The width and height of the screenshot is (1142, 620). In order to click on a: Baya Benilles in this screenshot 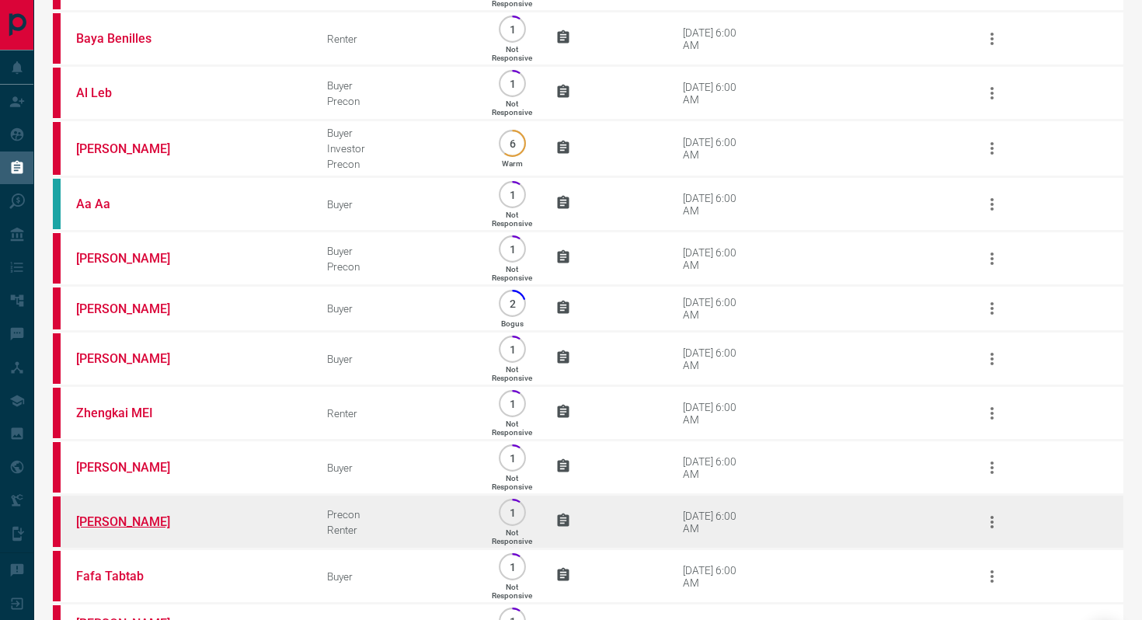, I will do `click(134, 38)`.